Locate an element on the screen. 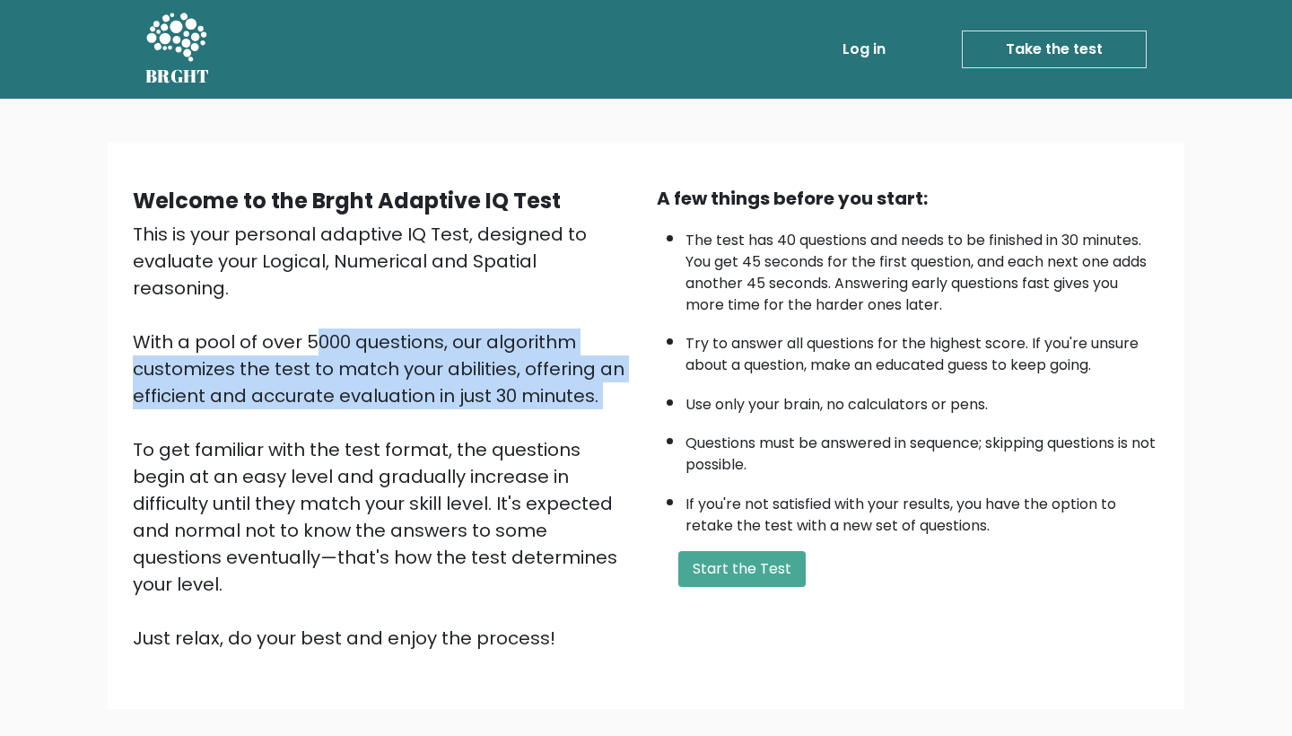 This screenshot has height=736, width=1292. li: Use only your brain, no calculators or pens. is located at coordinates (922, 400).